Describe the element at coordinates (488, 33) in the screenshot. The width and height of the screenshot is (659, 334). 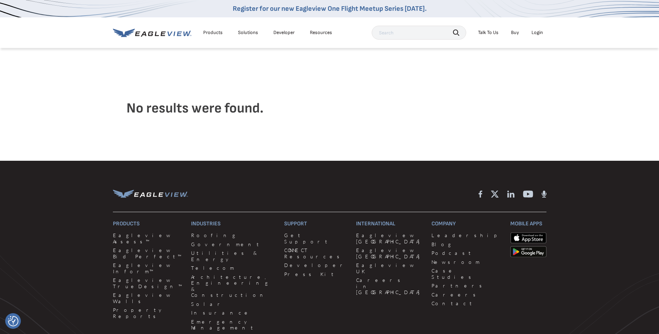
I see `div: Talk To Us` at that location.